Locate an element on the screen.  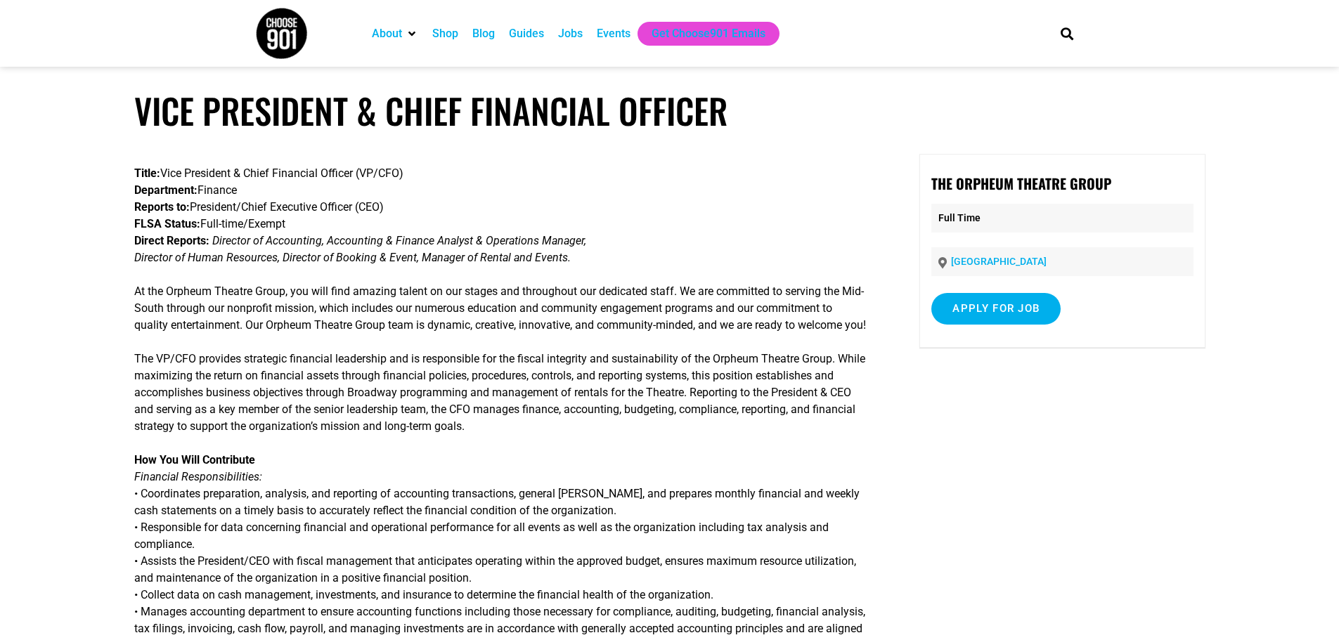
strong: FLSA Status: is located at coordinates (167, 223).